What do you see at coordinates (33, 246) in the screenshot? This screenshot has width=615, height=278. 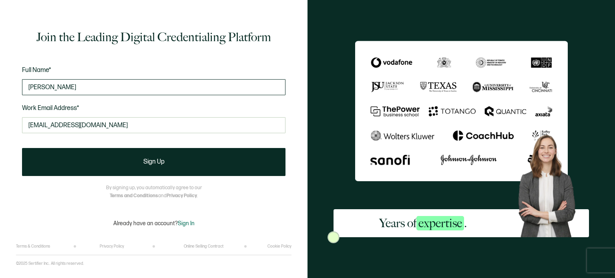 I see `a: Terms & Conditions` at bounding box center [33, 246].